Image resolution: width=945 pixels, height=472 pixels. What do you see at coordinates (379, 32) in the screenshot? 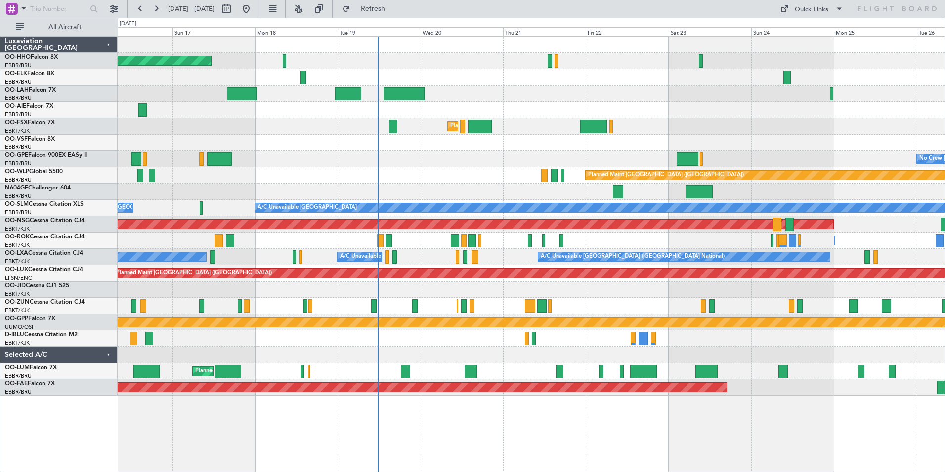
I see `div: Tue 19` at bounding box center [379, 32].